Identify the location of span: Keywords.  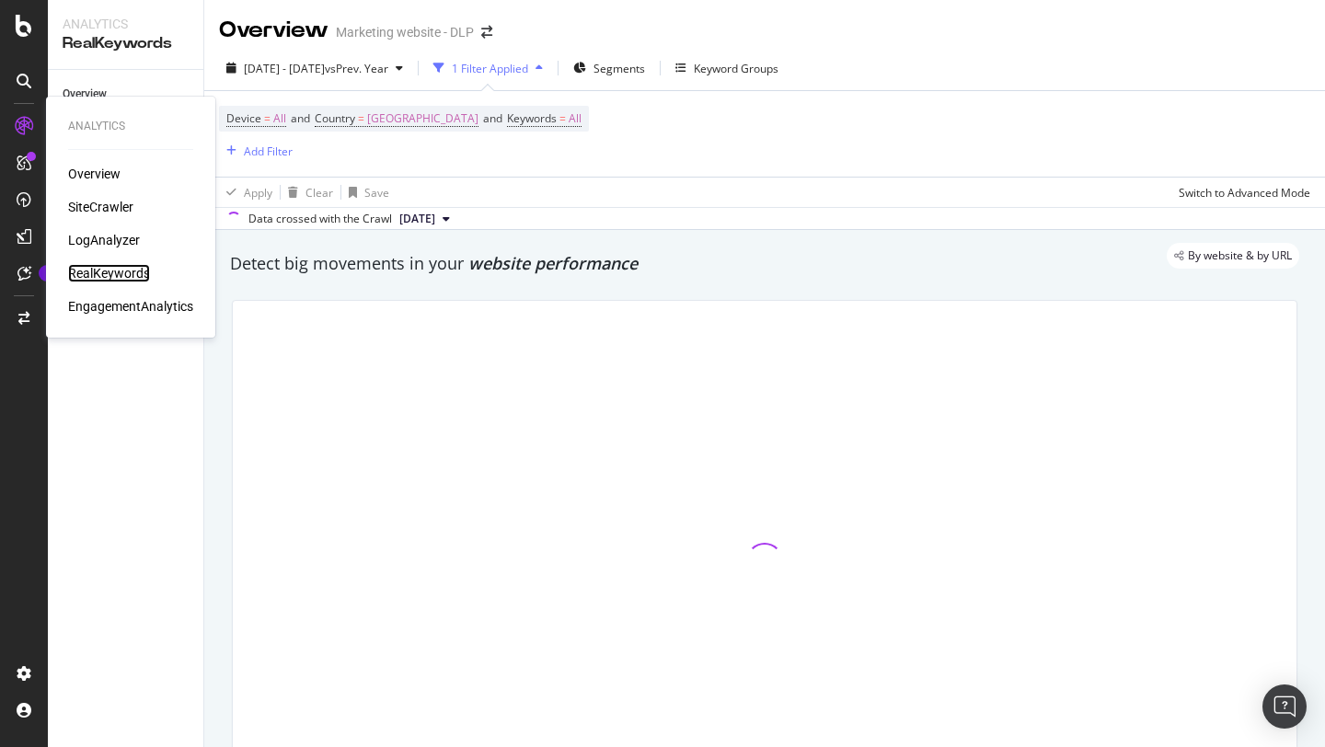
(532, 118).